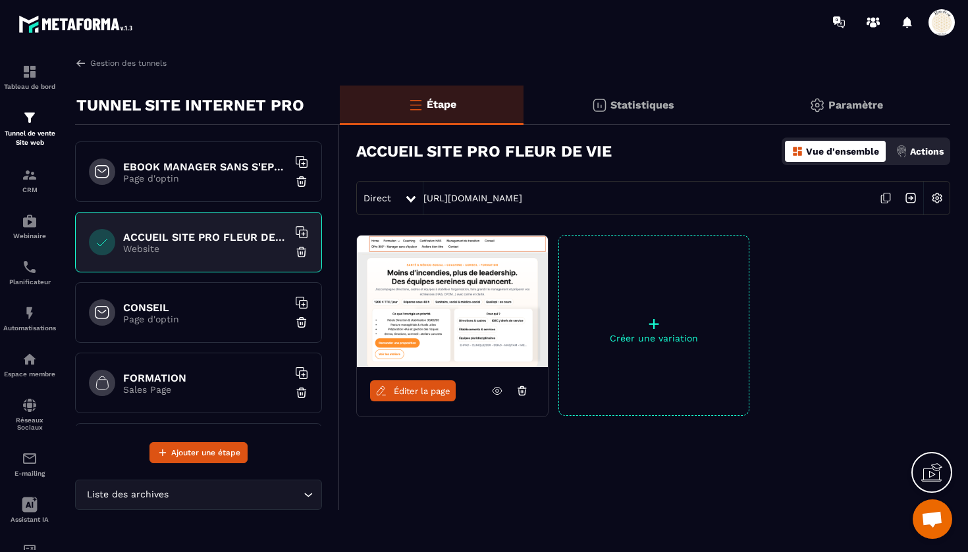  What do you see at coordinates (190, 105) in the screenshot?
I see `p: TUNNEL SITE INTERNET PRO` at bounding box center [190, 105].